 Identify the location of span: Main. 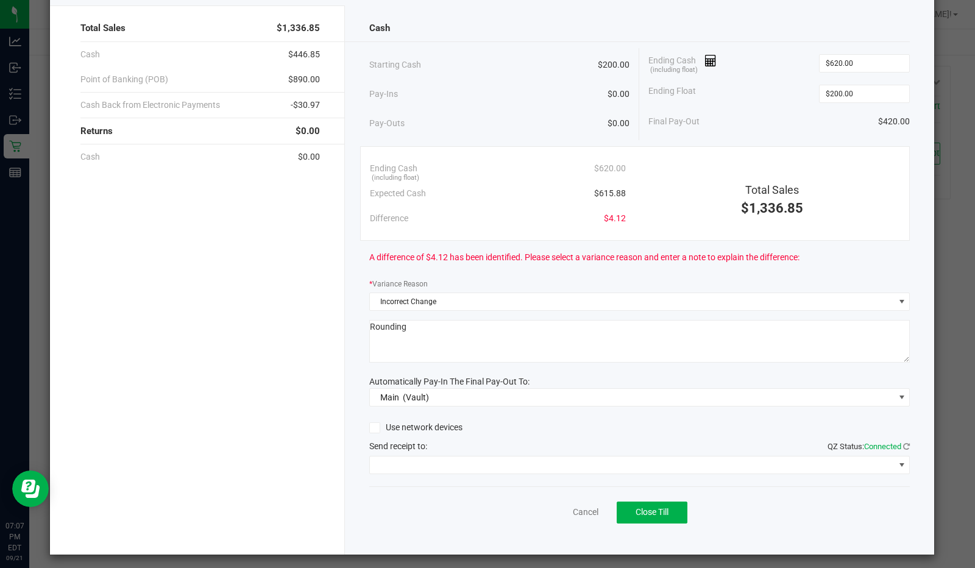
(389, 397).